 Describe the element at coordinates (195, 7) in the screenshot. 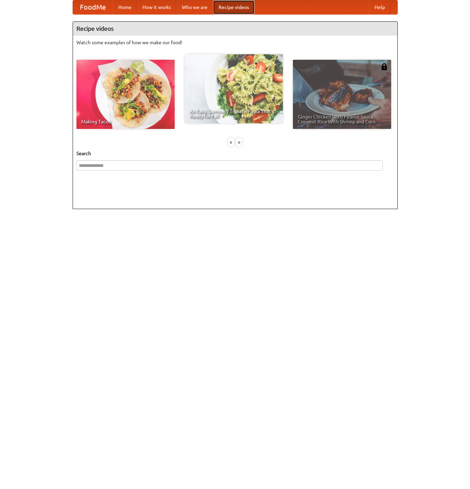

I see `a: Who we are` at that location.